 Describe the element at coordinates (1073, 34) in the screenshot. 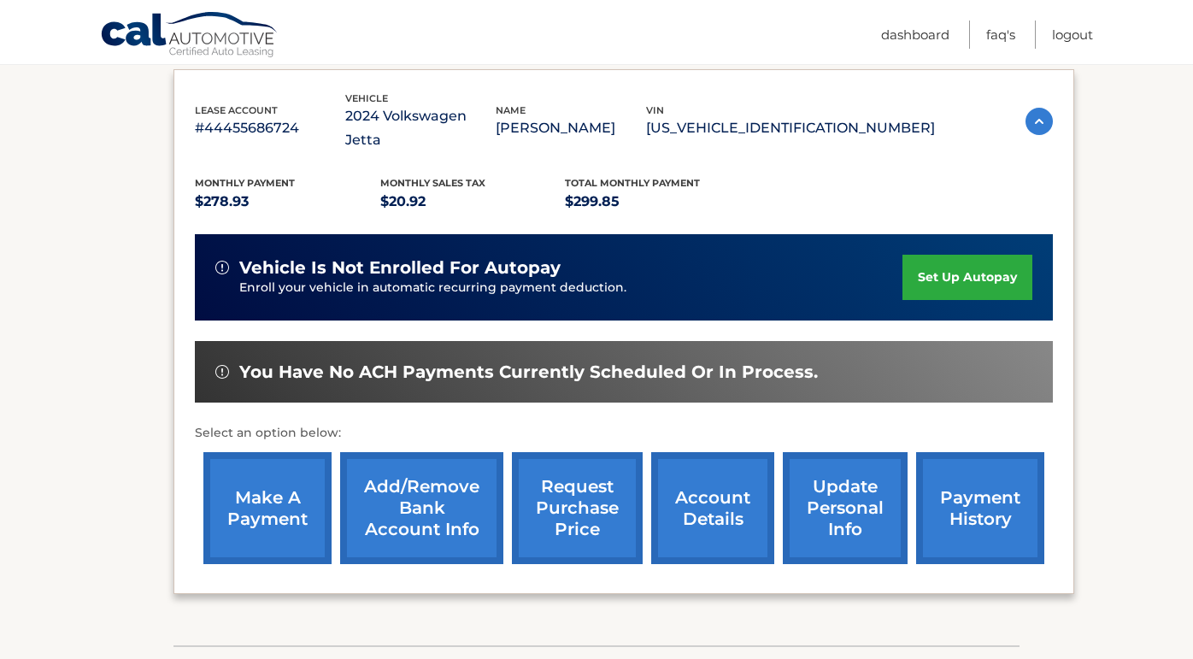

I see `a: Logout` at that location.